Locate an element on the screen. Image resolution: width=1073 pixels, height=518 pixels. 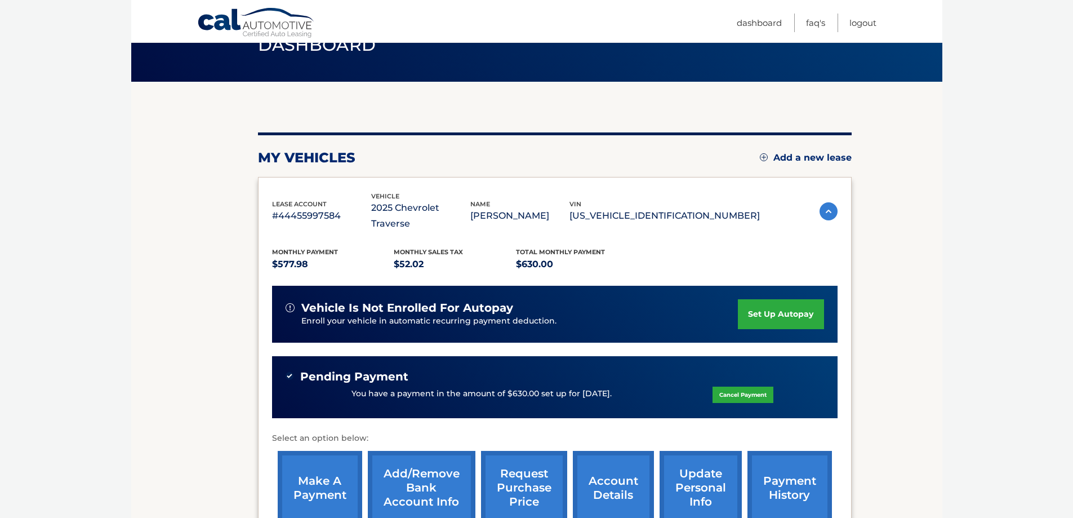
h2: my vehicles is located at coordinates (307, 158).